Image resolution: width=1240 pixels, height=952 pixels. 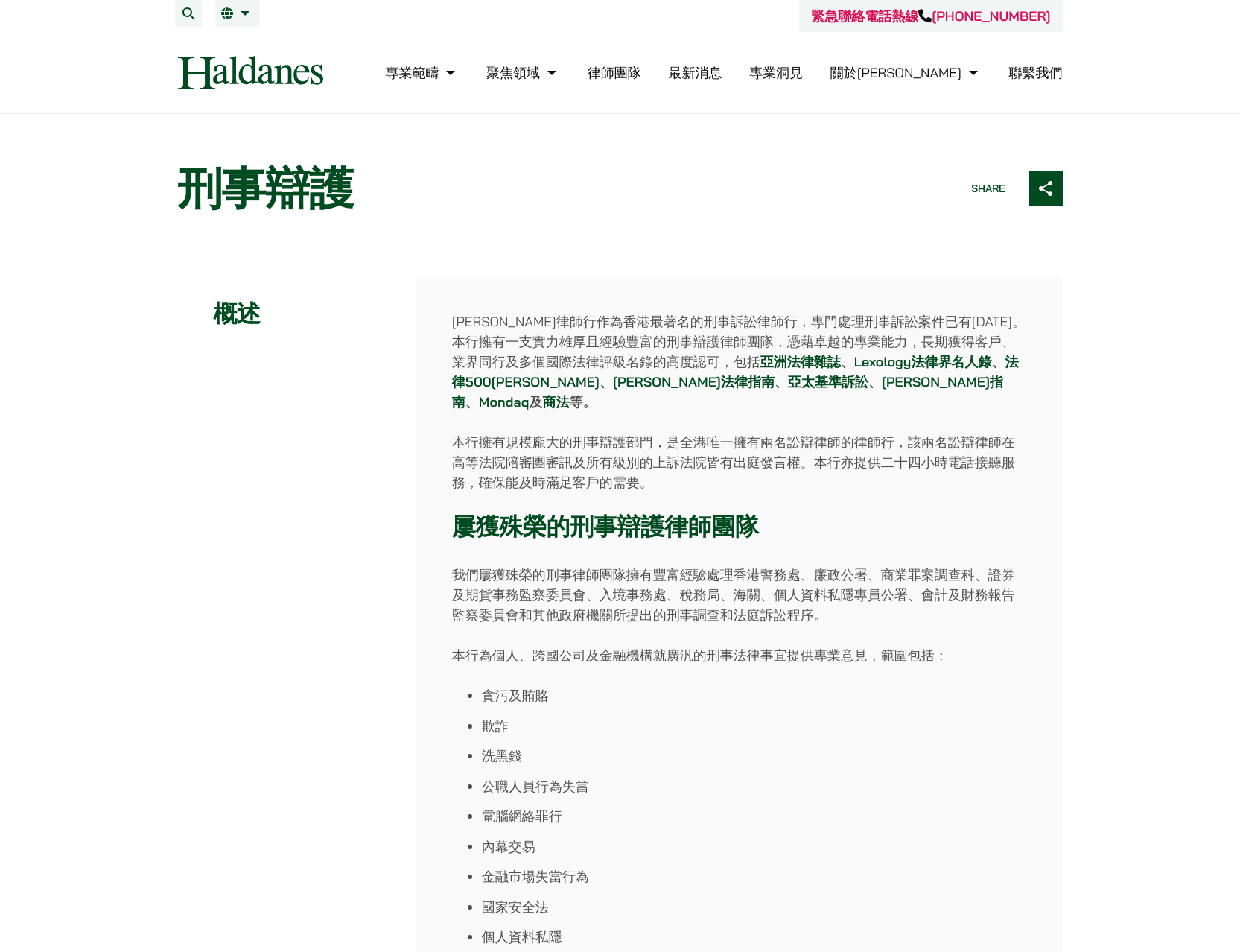 What do you see at coordinates (988, 188) in the screenshot?
I see `span: Share` at bounding box center [988, 188].